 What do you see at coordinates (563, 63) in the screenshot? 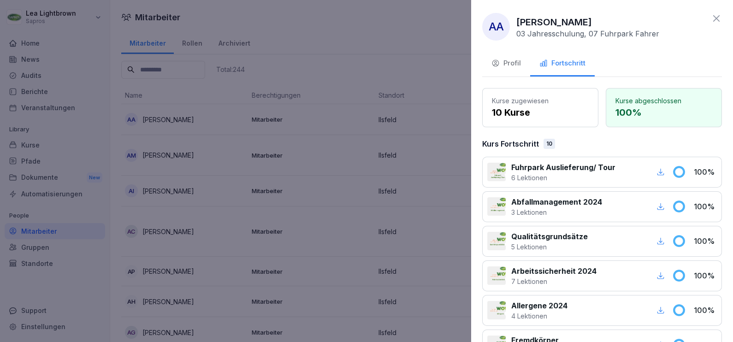
I see `div: Fortschritt` at bounding box center [563, 63].